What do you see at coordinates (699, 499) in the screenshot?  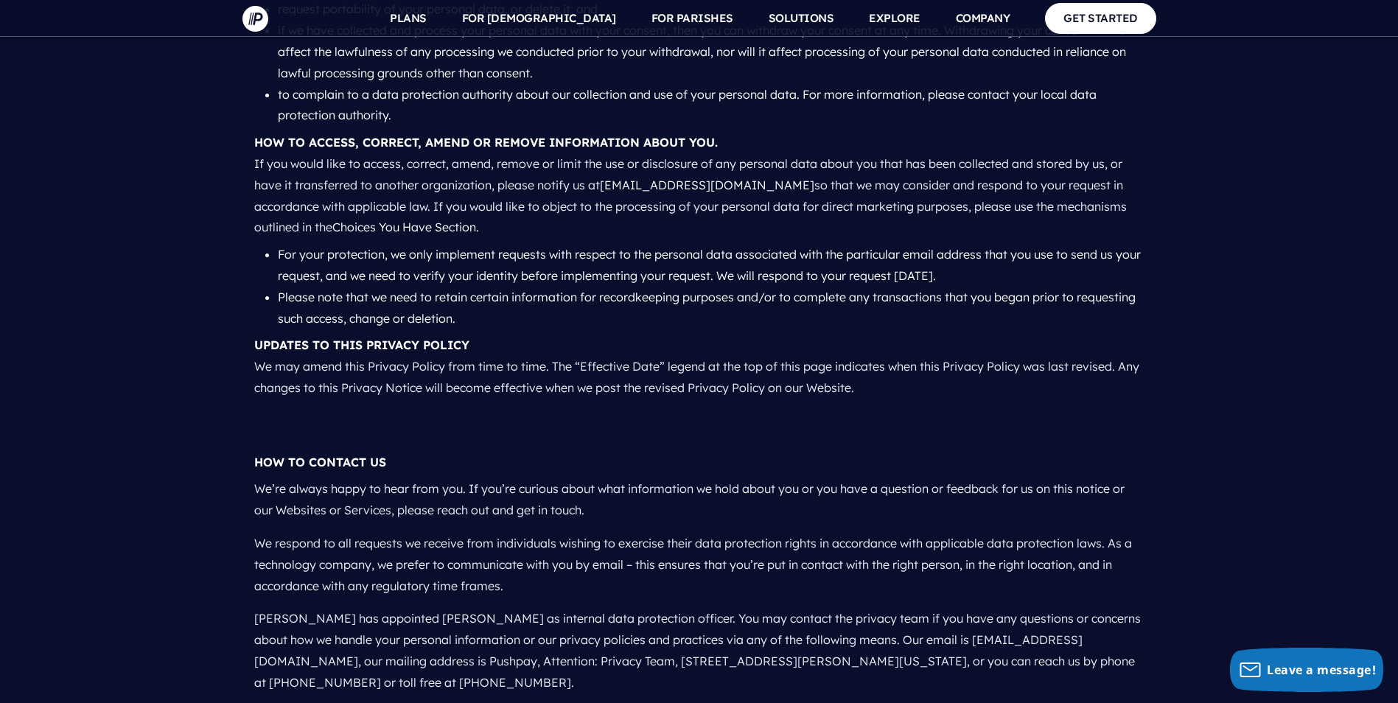 I see `p: We’re always happy to hear from you. If you’re curious about what information we hold about you o...` at bounding box center [699, 499].